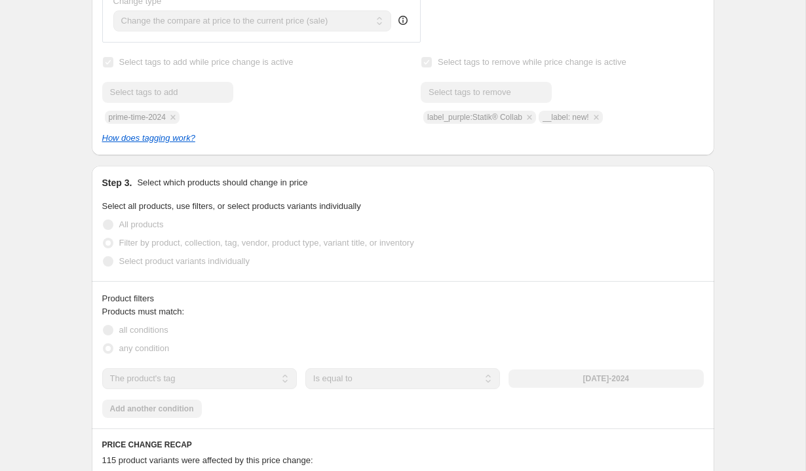  I want to click on span: Filter by product, collection, tag, vendor, product type, variant title, or inventory, so click(267, 242).